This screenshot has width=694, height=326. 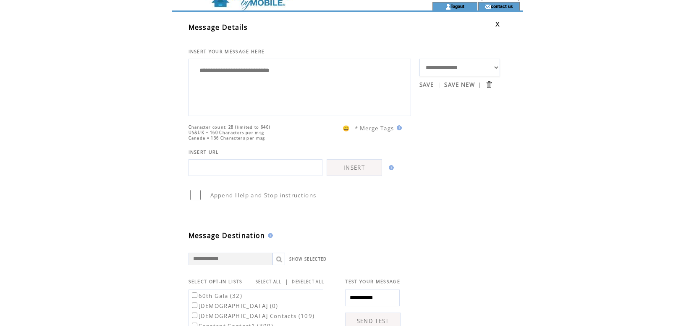 What do you see at coordinates (218, 27) in the screenshot?
I see `span: Message Details` at bounding box center [218, 27].